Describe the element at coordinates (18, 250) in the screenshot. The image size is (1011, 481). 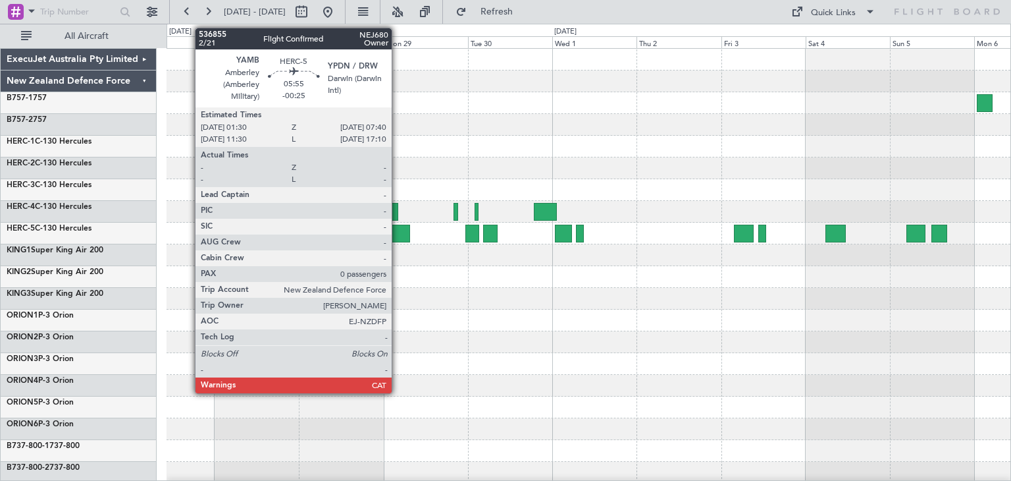
I see `span: KING1` at that location.